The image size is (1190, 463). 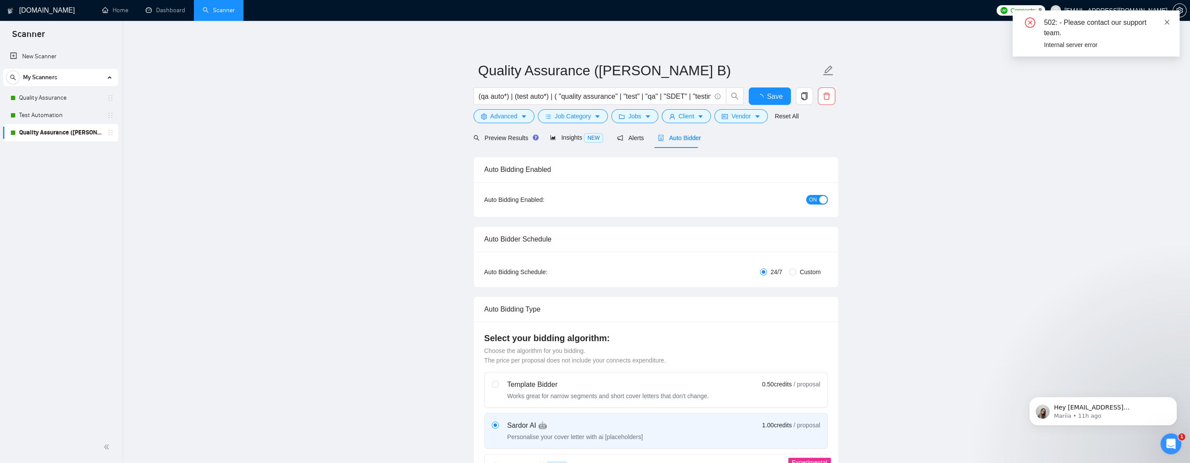 I want to click on span: double-left, so click(x=108, y=447).